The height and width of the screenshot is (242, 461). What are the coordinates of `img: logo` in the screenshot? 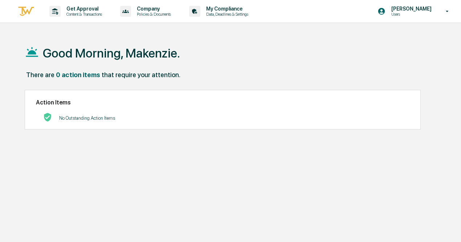 It's located at (26, 11).